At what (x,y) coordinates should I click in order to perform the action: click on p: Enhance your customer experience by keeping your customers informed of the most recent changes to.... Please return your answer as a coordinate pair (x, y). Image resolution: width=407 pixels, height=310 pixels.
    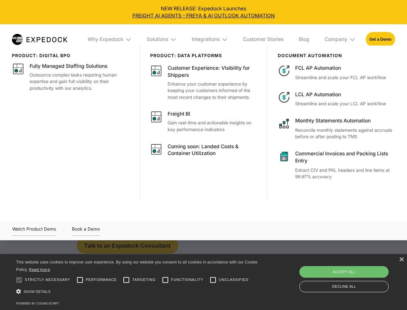
    Looking at the image, I should click on (213, 91).